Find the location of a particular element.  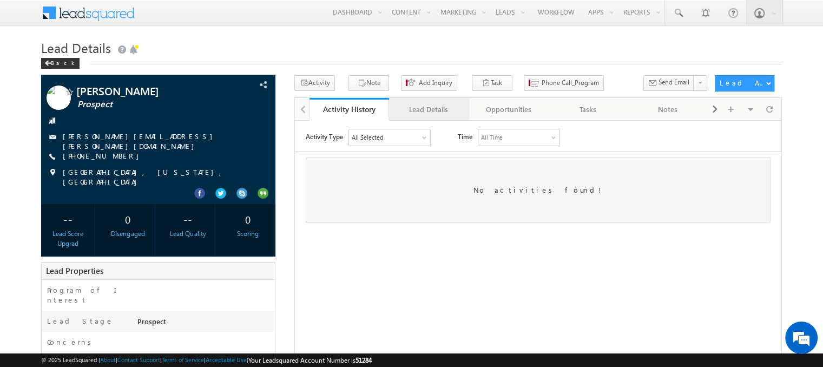

label: Concerns is located at coordinates (71, 342).